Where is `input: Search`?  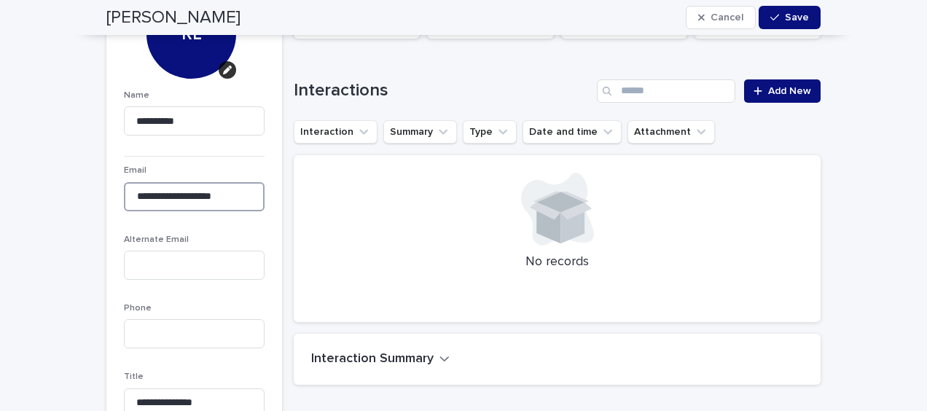
input: Search is located at coordinates (666, 91).